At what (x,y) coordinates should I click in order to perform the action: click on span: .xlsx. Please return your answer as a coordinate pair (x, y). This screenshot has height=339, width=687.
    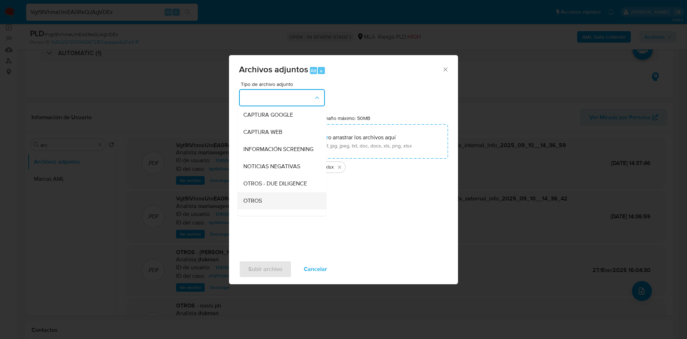
    Looking at the image, I should click on (329, 167).